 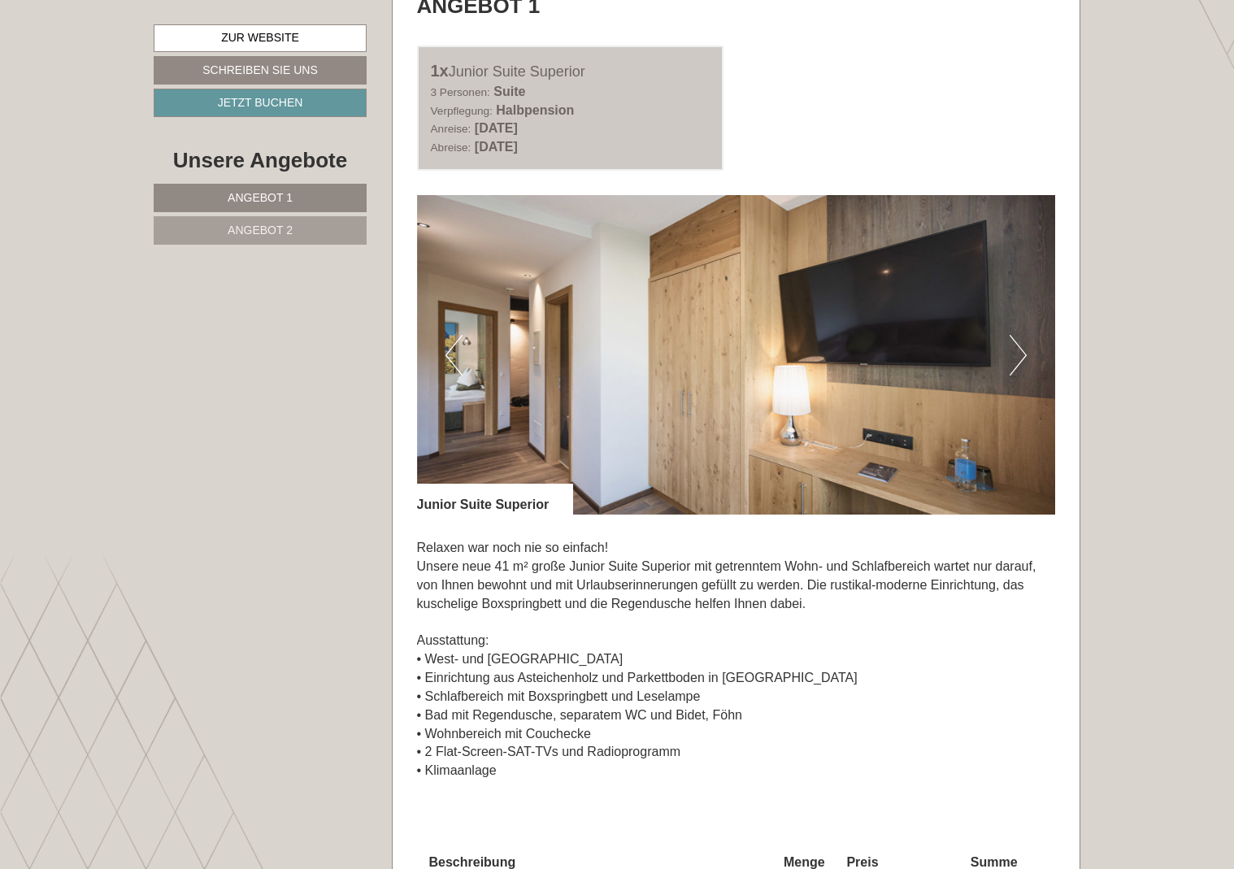 What do you see at coordinates (737, 659) in the screenshot?
I see `p: Relaxen war noch nie so einfach! Unsere neue 41 m² große Junior Suite Superior mit getrenntem Woh...` at bounding box center [737, 659].